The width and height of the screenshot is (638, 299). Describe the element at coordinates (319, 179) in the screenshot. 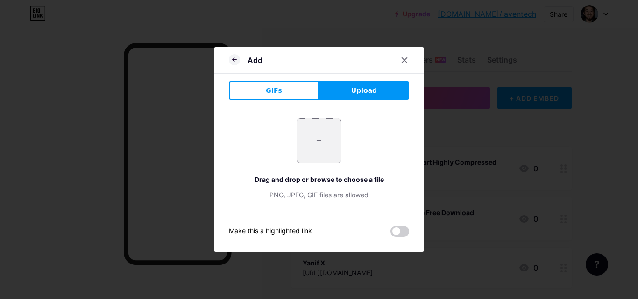

I see `div: Drag and drop or browse to choose a file` at that location.